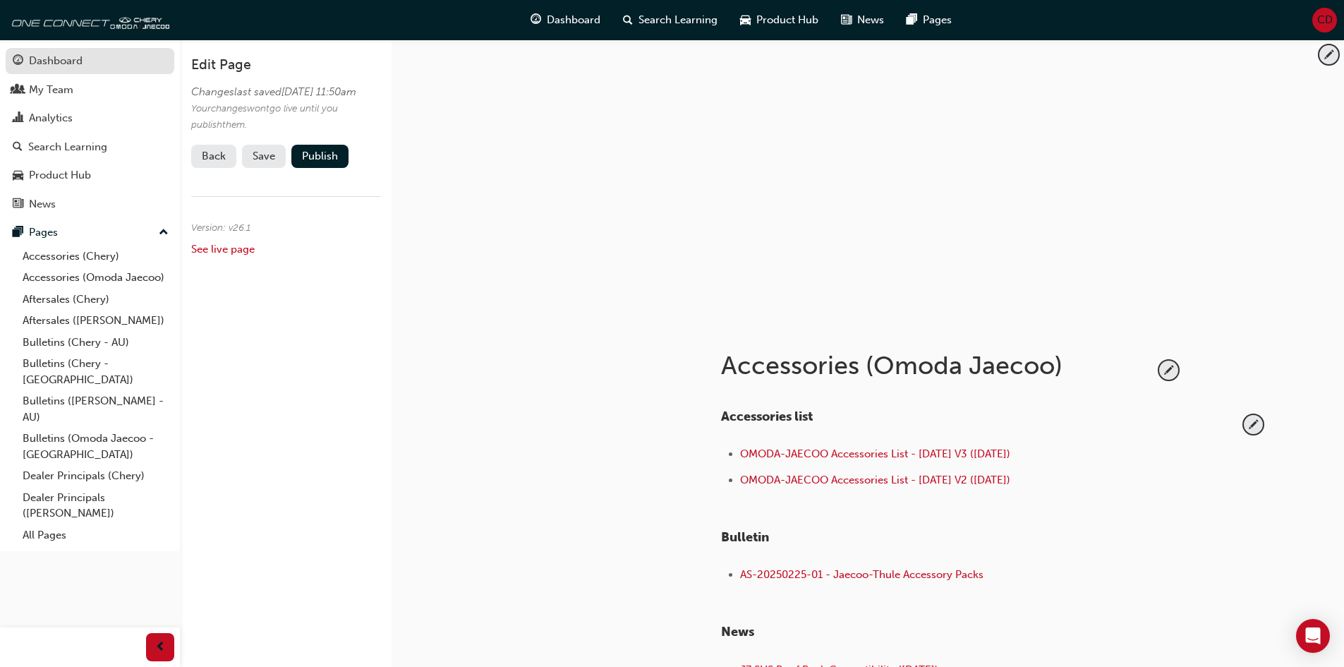 The height and width of the screenshot is (667, 1344). What do you see at coordinates (779, 20) in the screenshot?
I see `a: car-iconProduct Hub` at bounding box center [779, 20].